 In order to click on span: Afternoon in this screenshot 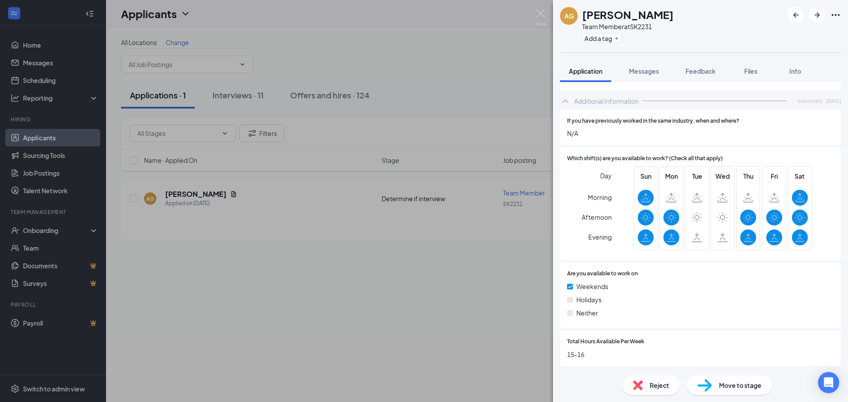, I will do `click(596, 217)`.